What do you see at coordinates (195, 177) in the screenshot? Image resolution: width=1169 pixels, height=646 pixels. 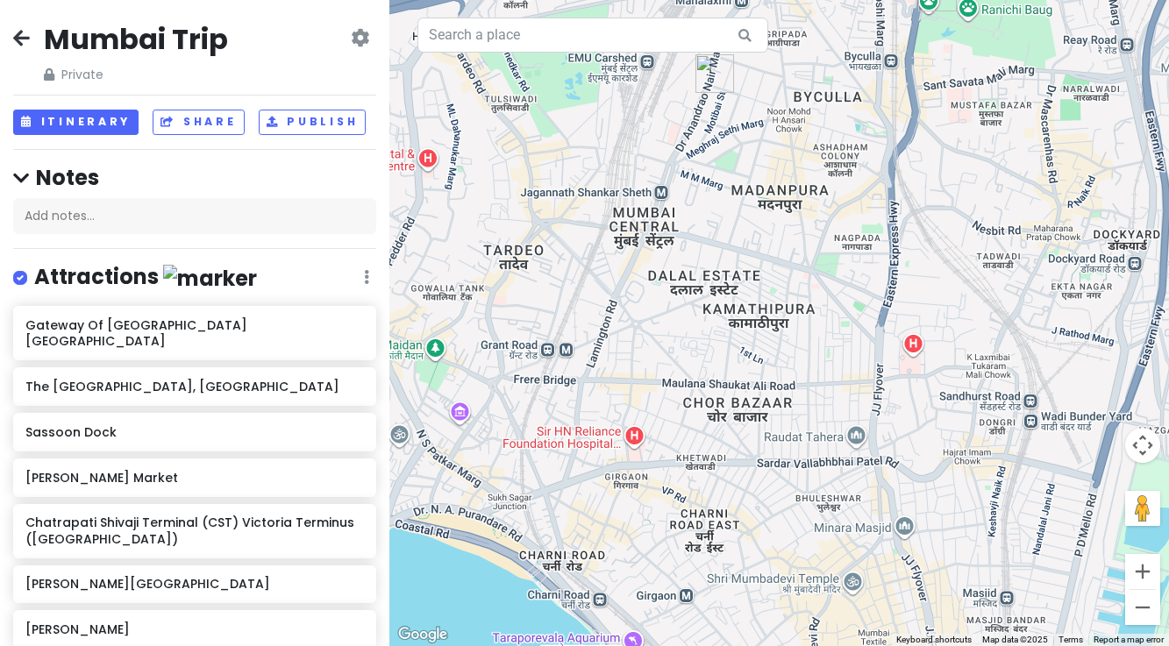 I see `h4: Notes` at bounding box center [195, 177].